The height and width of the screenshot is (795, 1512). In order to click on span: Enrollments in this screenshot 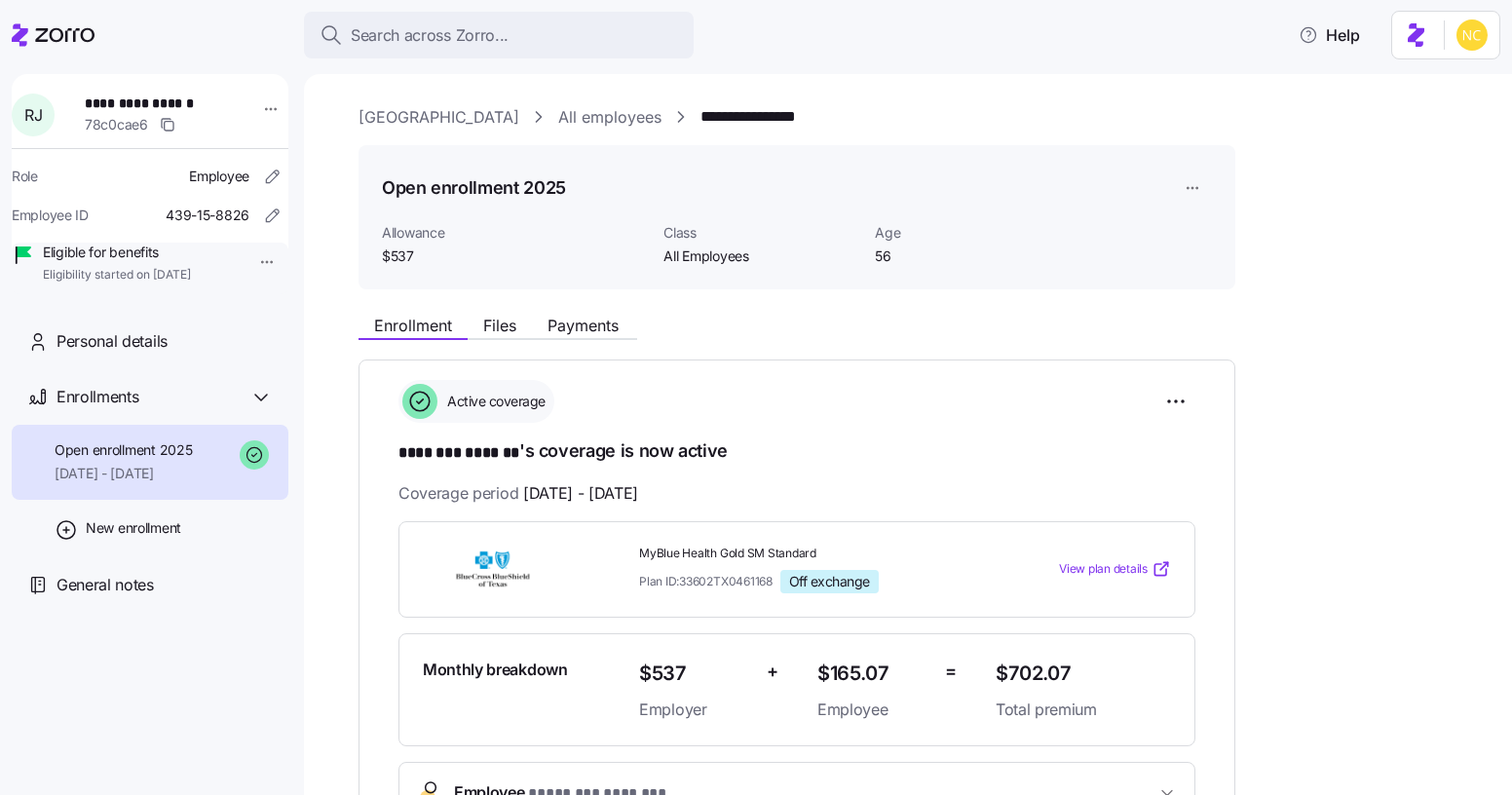, I will do `click(97, 396)`.